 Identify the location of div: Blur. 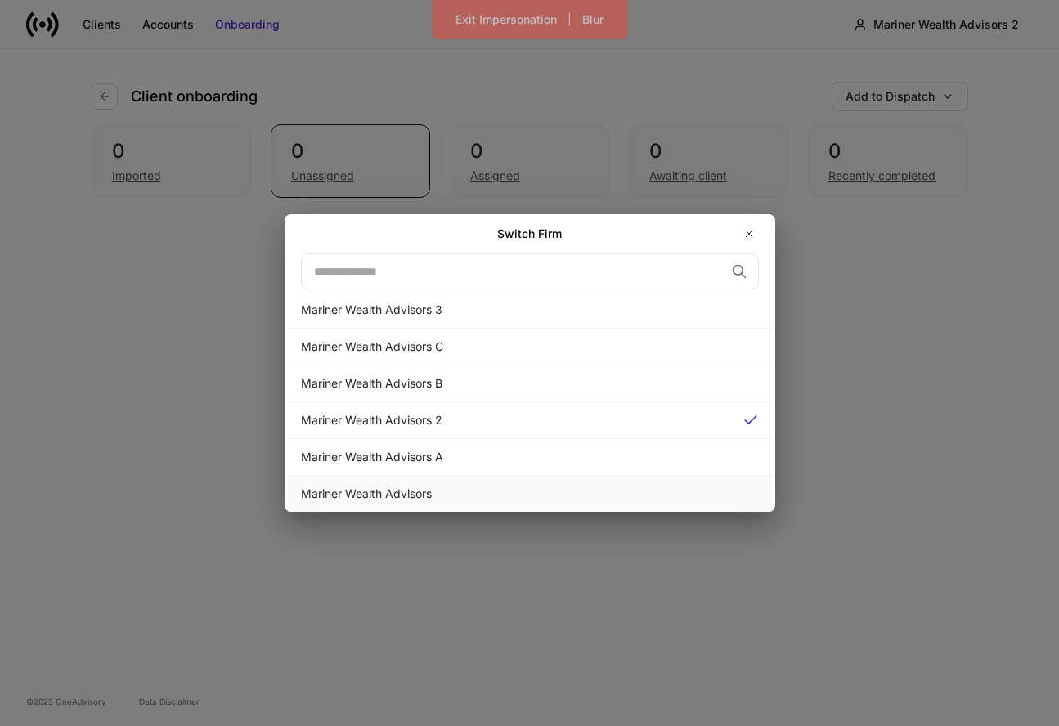
(593, 20).